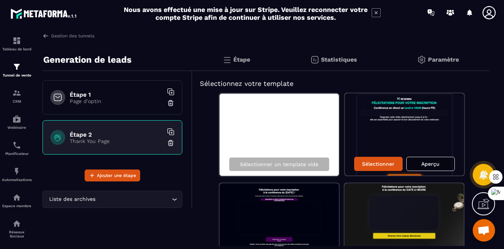 Image resolution: width=504 pixels, height=249 pixels. I want to click on a: formationformationCRM, so click(17, 96).